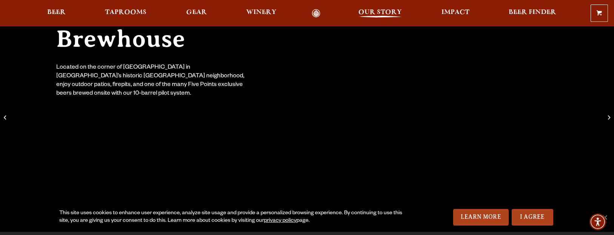  I want to click on a: Beer Finder, so click(532, 13).